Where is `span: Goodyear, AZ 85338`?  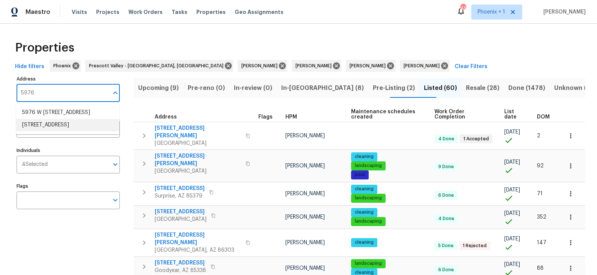
span: Goodyear, AZ 85338 is located at coordinates (180, 270).